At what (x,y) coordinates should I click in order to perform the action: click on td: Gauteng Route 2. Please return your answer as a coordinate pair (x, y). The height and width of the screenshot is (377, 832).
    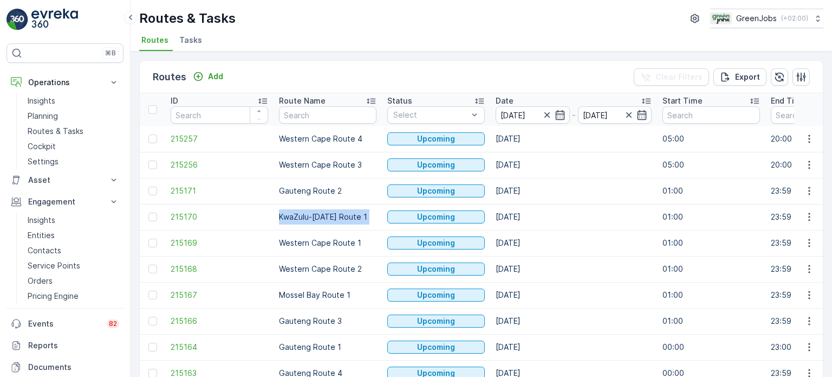
    Looking at the image, I should click on (328, 191).